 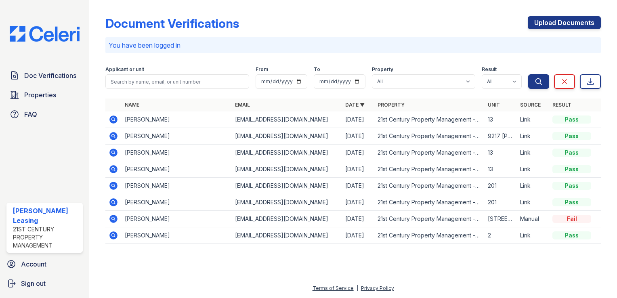 I want to click on span: Properties, so click(x=40, y=95).